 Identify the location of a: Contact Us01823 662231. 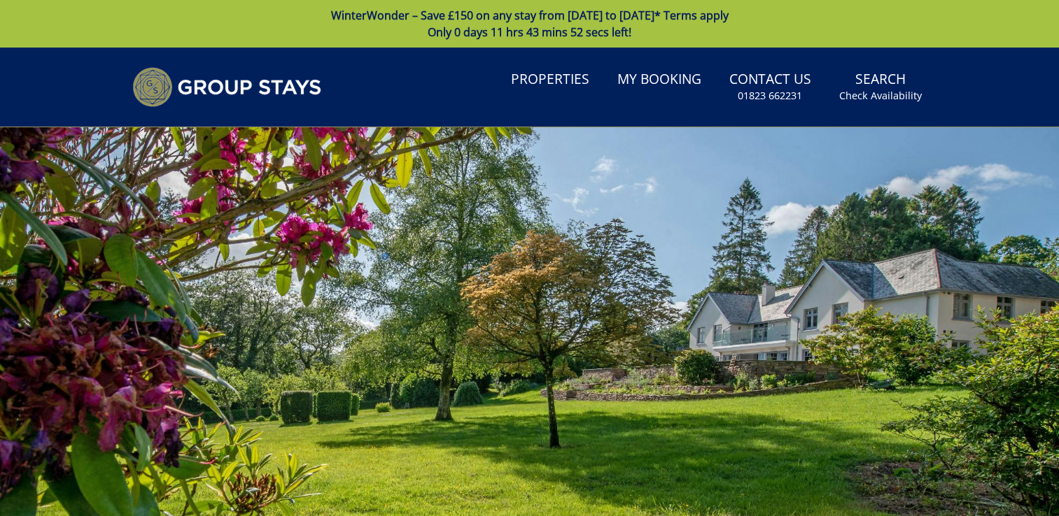
(770, 87).